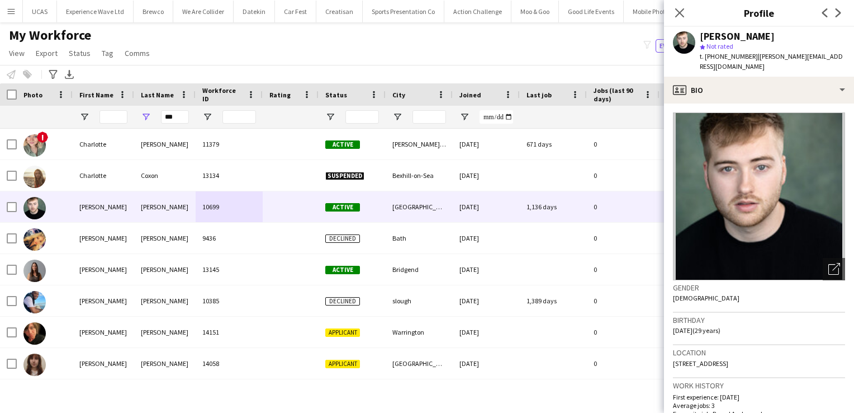  Describe the element at coordinates (496, 117) in the screenshot. I see `input: Joined Filter Input` at that location.